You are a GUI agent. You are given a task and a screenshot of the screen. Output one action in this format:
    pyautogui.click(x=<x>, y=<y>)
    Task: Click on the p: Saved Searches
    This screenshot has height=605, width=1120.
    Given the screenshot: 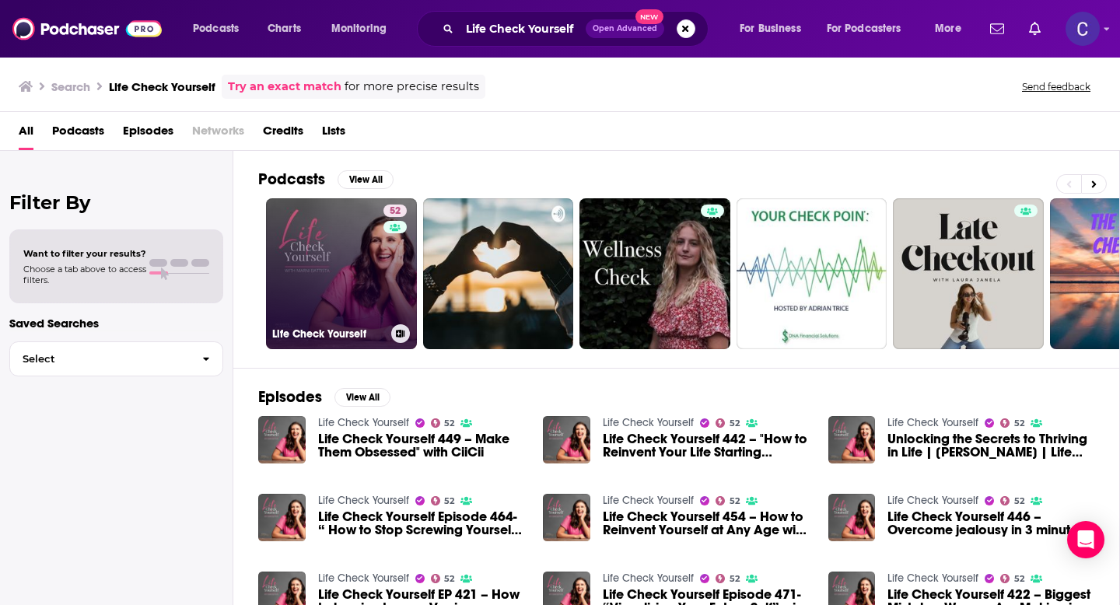 What is the action you would take?
    pyautogui.click(x=116, y=323)
    